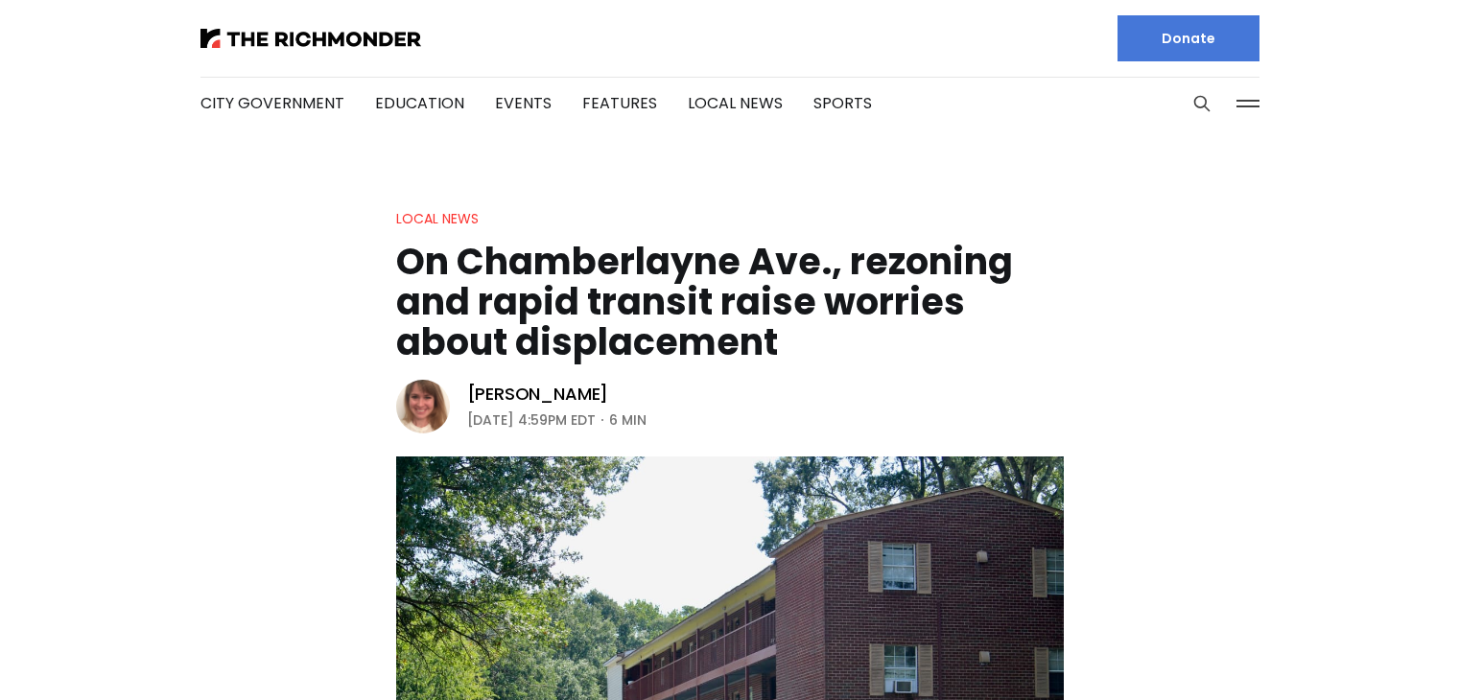 This screenshot has width=1459, height=700. I want to click on span: 6 min, so click(627, 420).